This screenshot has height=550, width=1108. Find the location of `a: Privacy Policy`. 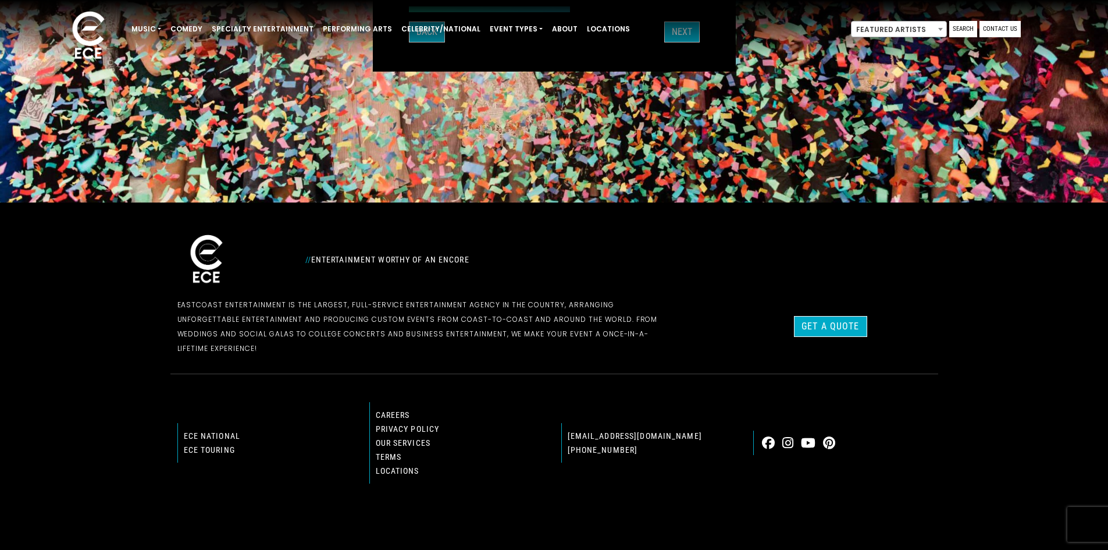

a: Privacy Policy is located at coordinates (408, 429).